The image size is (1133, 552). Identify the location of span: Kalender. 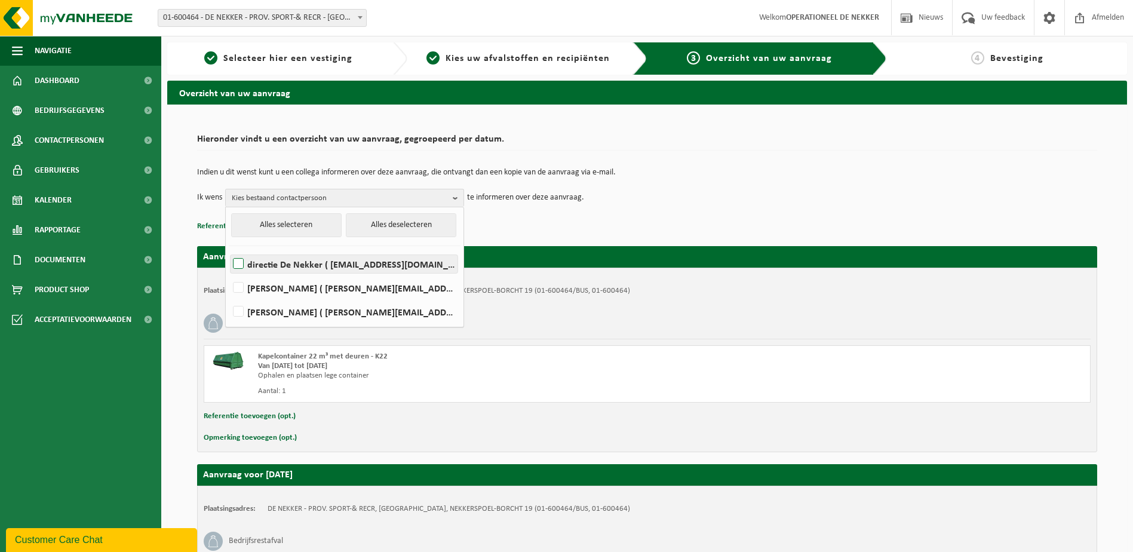
(53, 200).